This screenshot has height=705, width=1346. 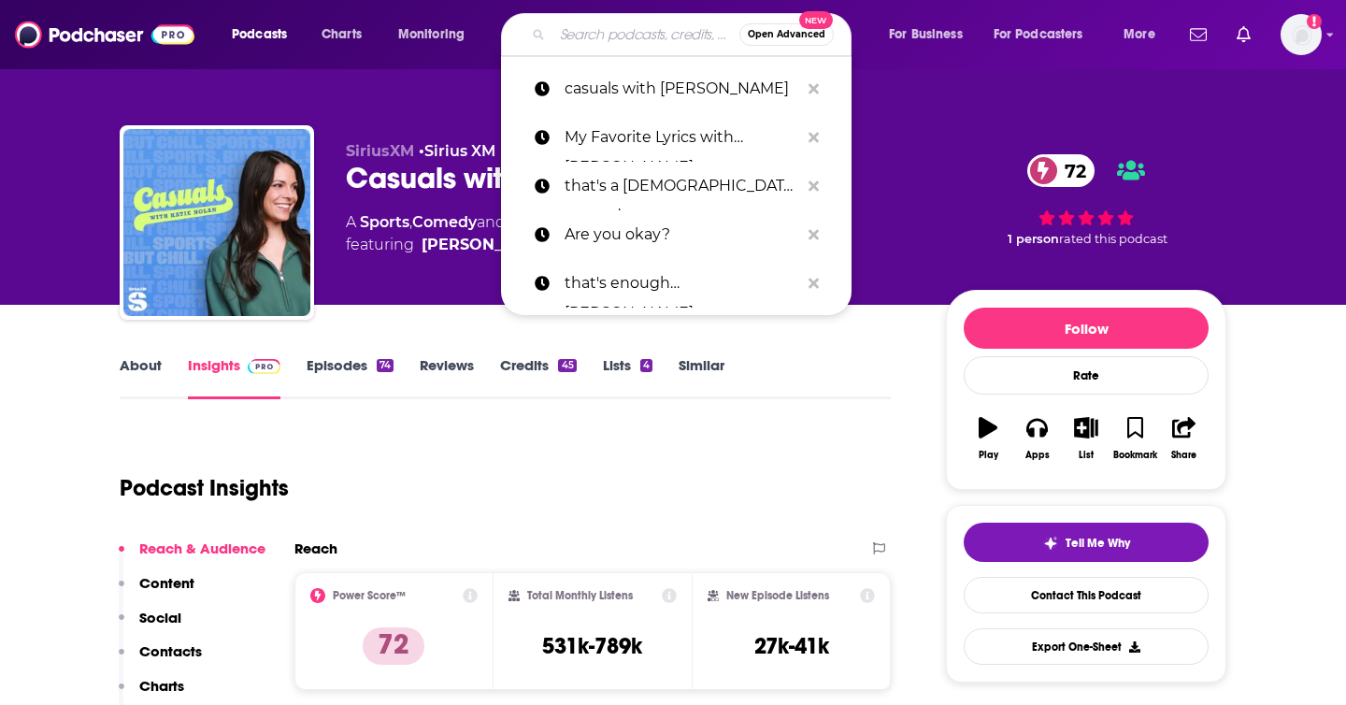 I want to click on a: Charts, so click(x=341, y=35).